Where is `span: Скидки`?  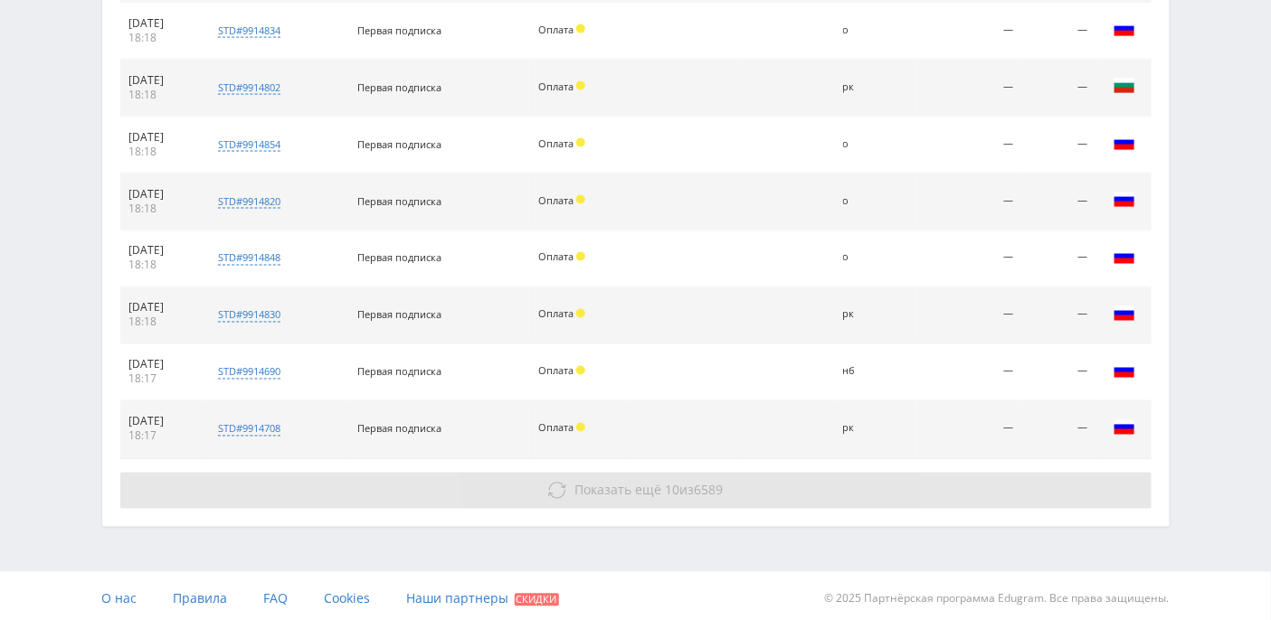 span: Скидки is located at coordinates (536, 601).